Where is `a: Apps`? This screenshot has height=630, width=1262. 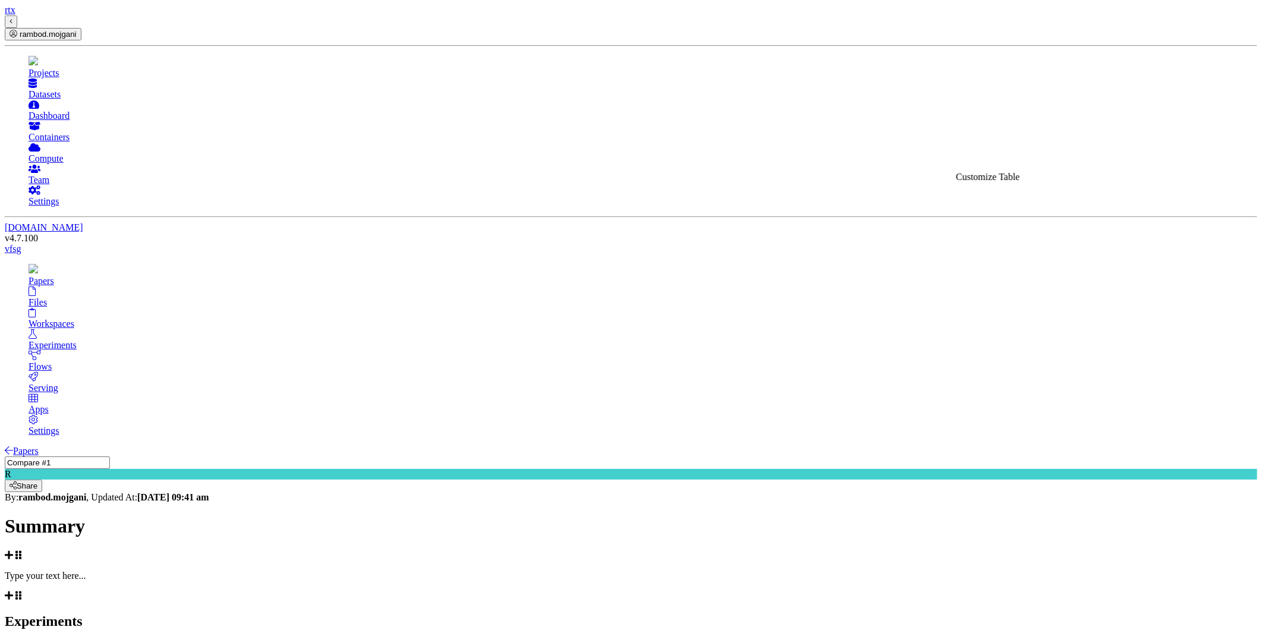 a: Apps is located at coordinates (643, 404).